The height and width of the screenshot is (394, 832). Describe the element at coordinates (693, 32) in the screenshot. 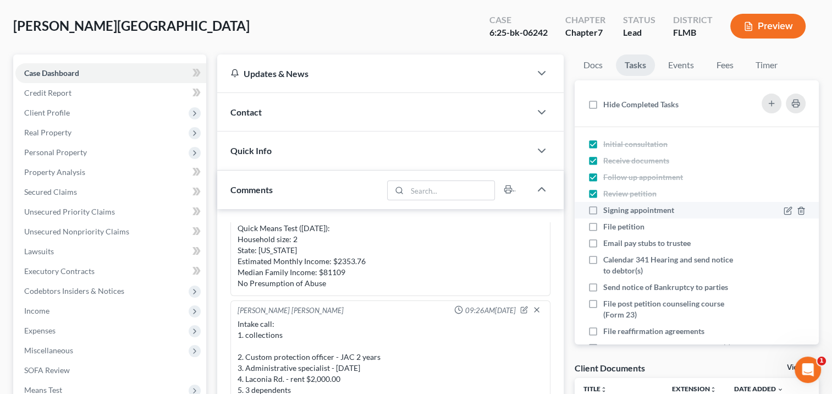

I see `div: FLMB` at that location.